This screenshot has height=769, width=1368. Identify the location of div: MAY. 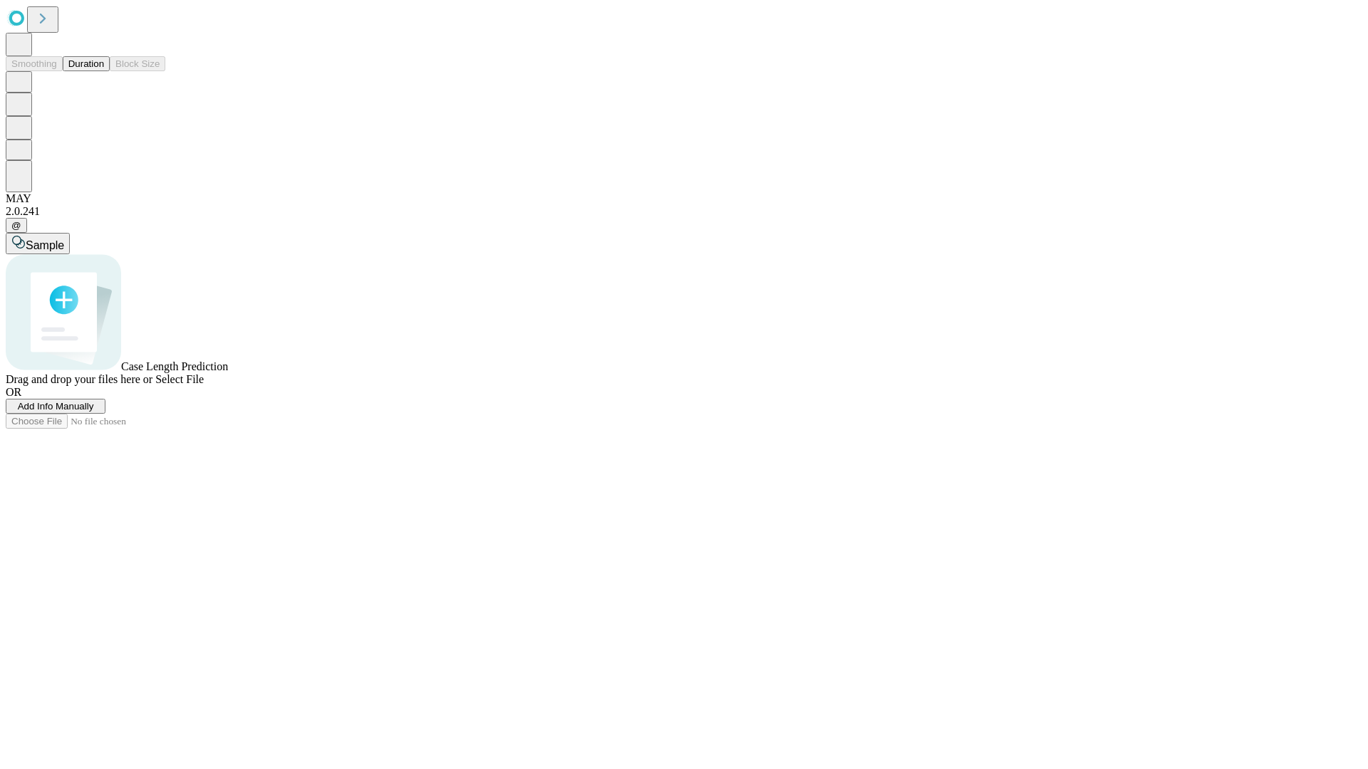
(684, 199).